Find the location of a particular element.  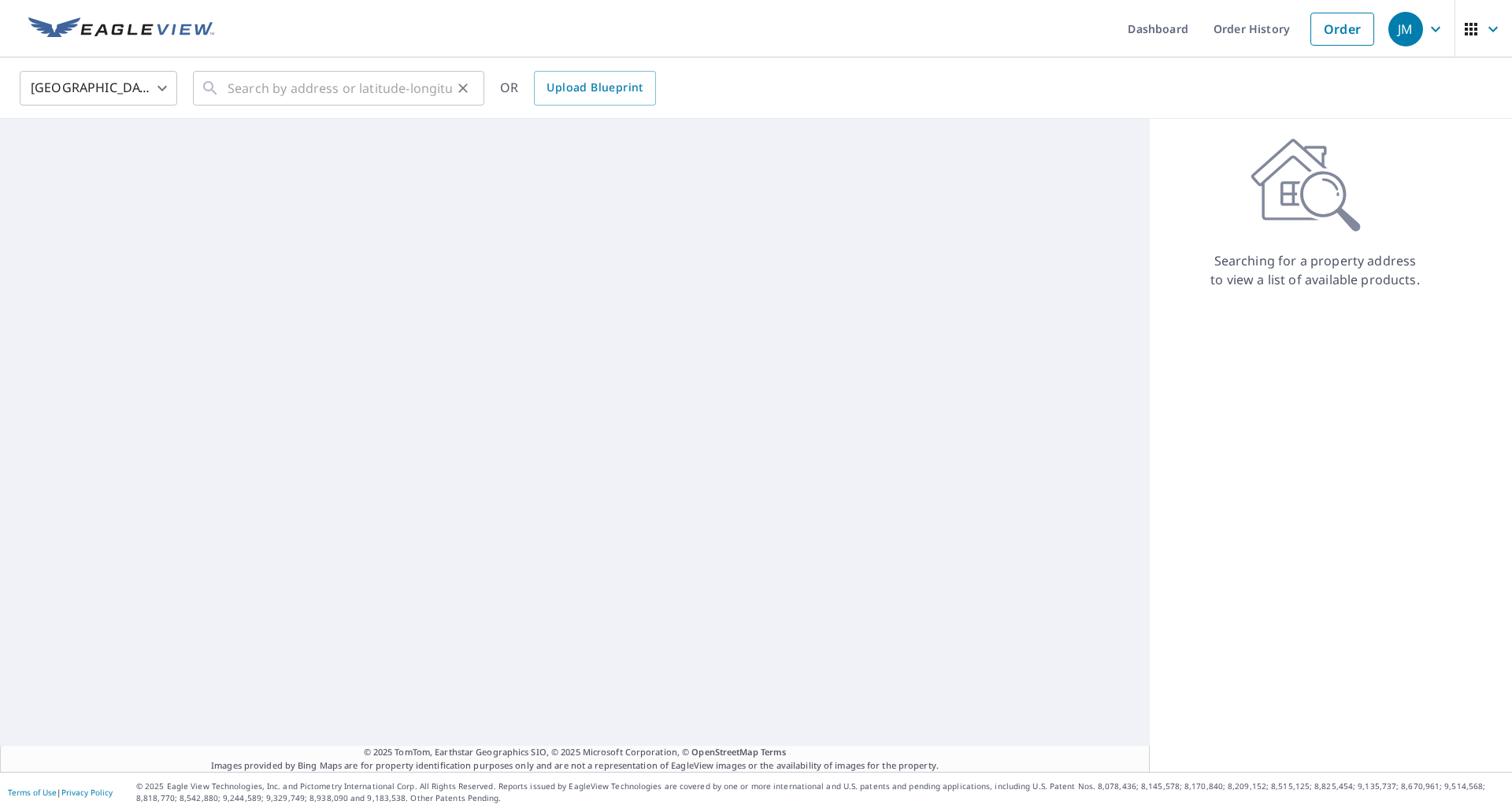

span: Upload Blueprint is located at coordinates (594, 88).